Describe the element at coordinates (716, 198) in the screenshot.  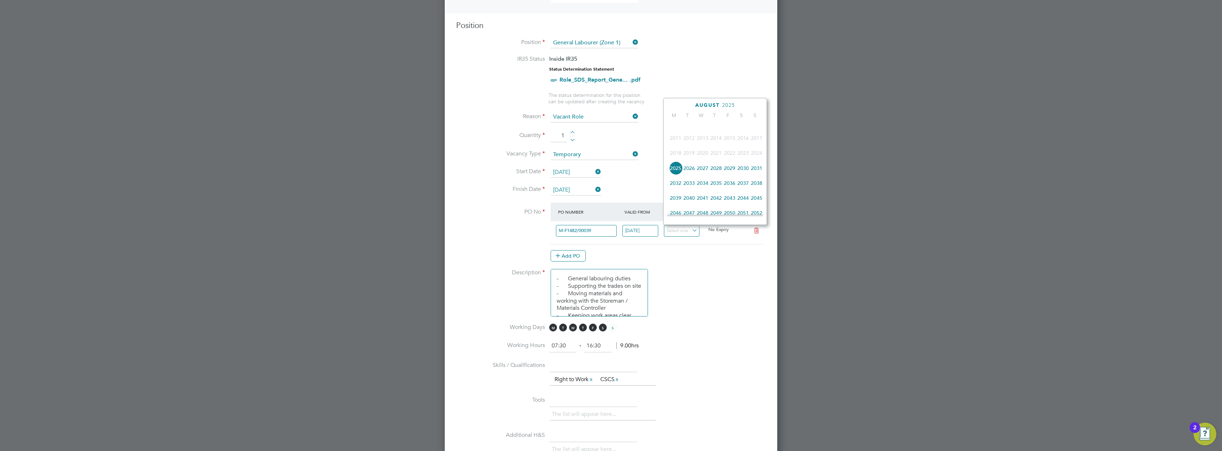
I see `span: 2042` at that location.